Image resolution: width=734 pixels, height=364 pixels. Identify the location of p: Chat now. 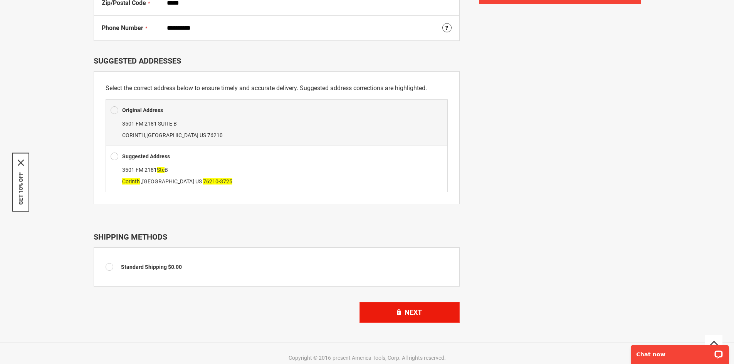
(49, 15).